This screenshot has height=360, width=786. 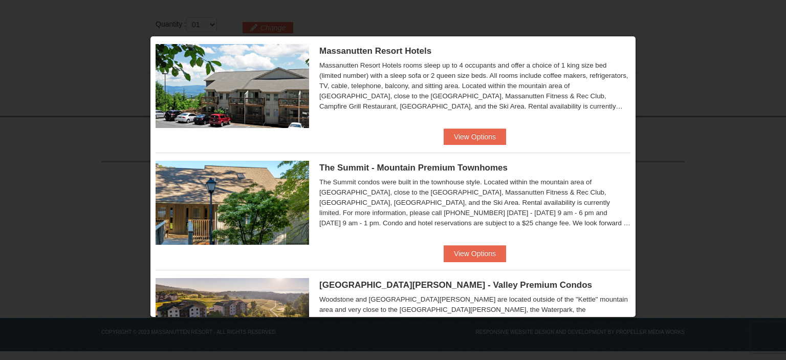 I want to click on img: 19219026-1-e3b4ac8e.jpg, so click(x=232, y=86).